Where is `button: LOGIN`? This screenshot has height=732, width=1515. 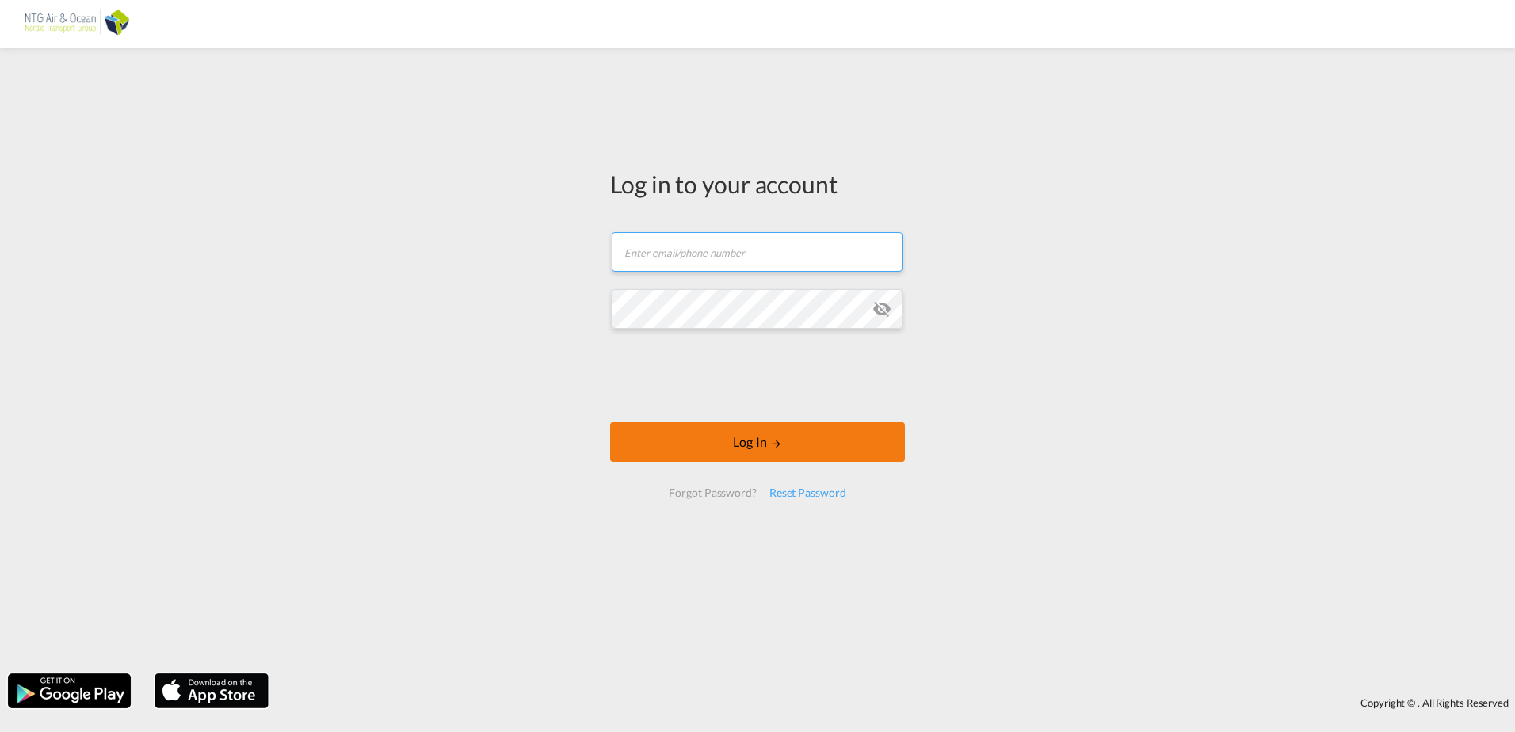
button: LOGIN is located at coordinates (757, 442).